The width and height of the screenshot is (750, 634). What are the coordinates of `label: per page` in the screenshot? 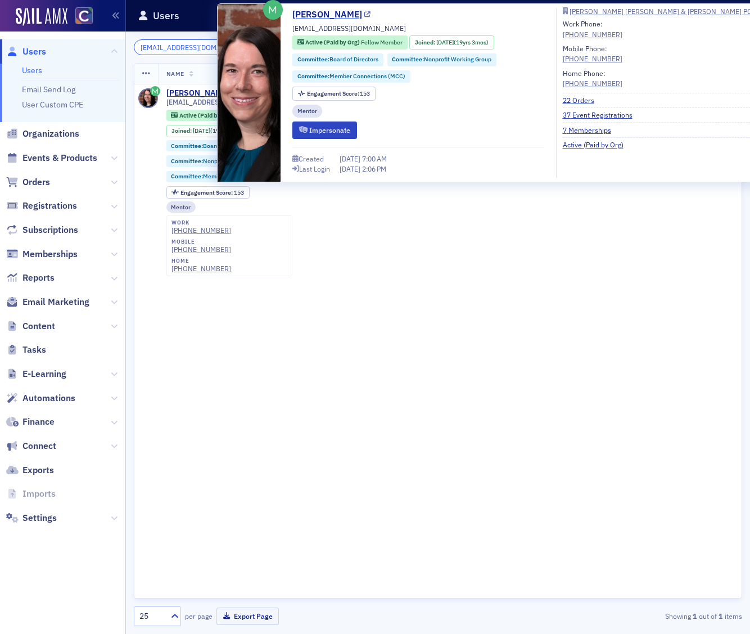 It's located at (198, 616).